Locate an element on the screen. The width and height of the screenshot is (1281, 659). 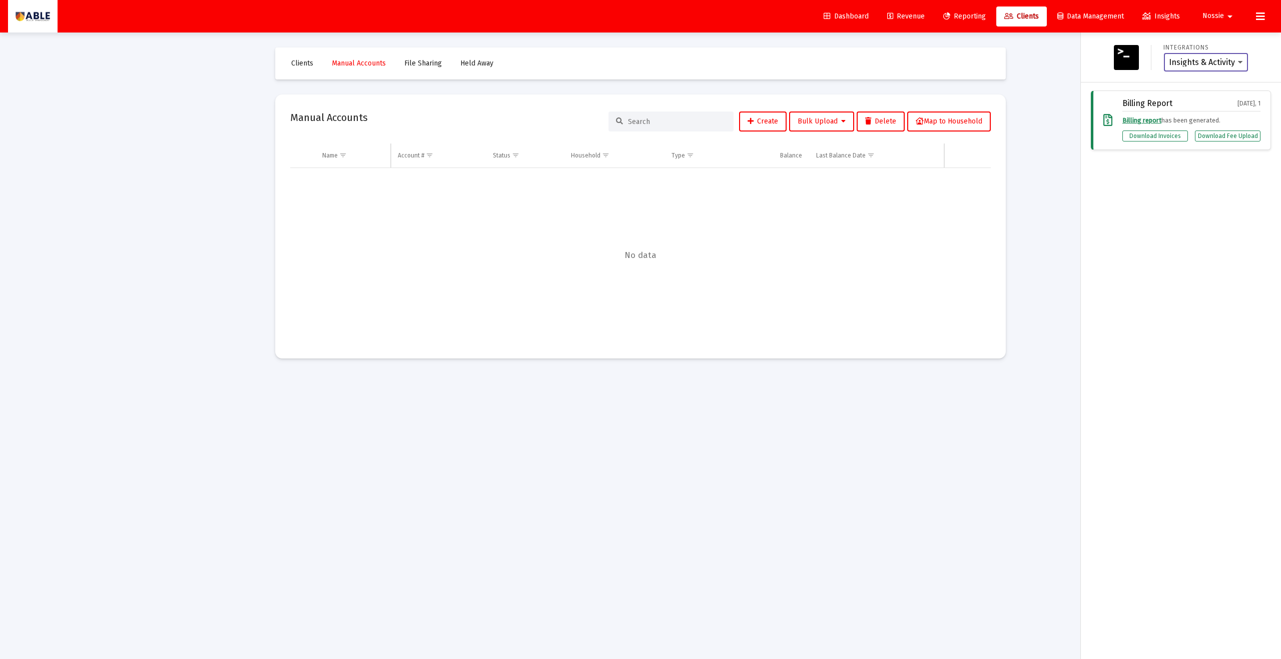
a: Insights is located at coordinates (1161, 17).